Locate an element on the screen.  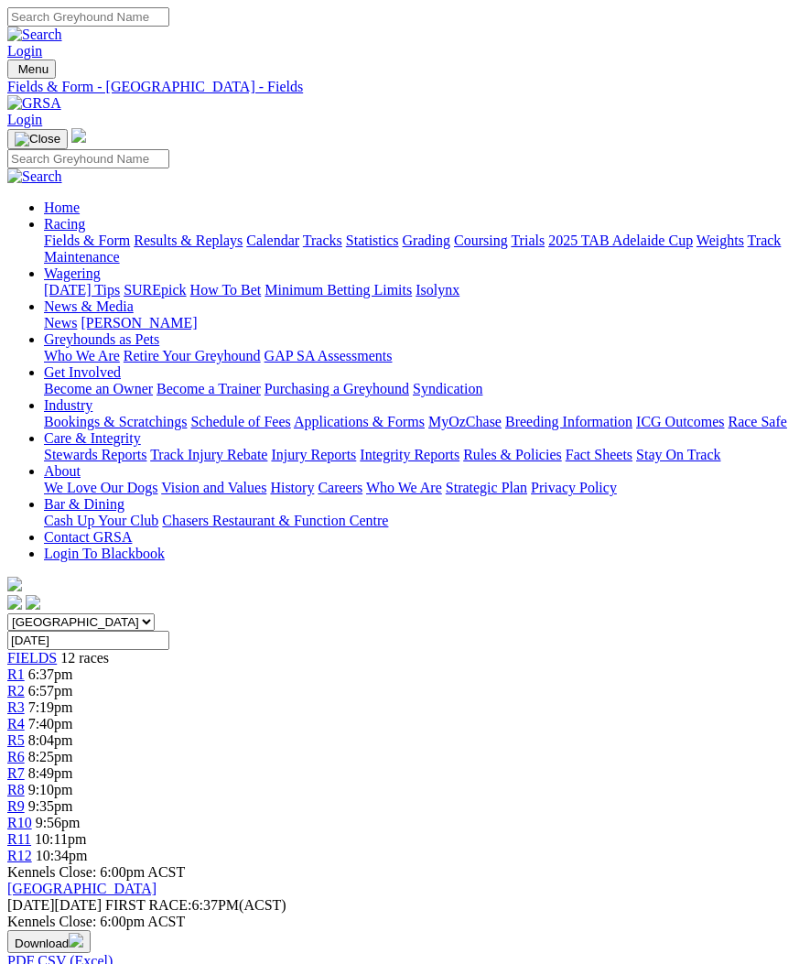
a: Fact Sheets is located at coordinates (598, 454).